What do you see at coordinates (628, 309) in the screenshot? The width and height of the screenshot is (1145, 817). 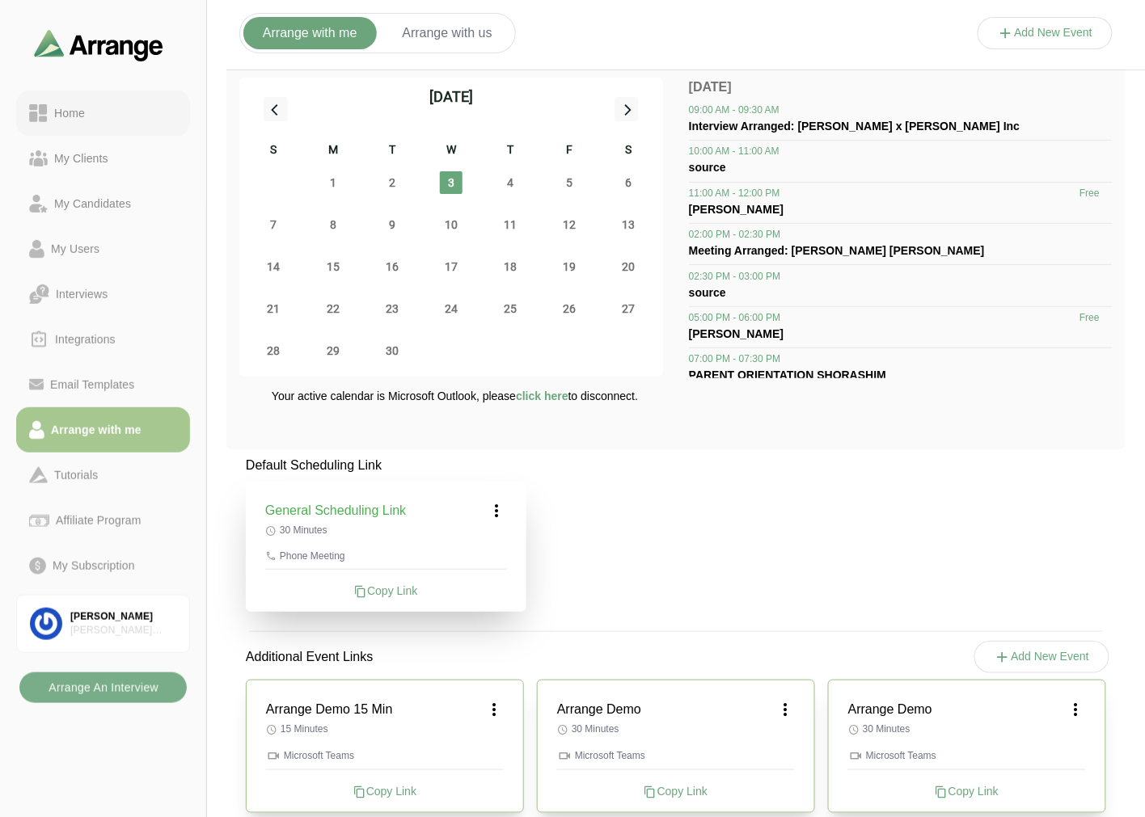 I see `span: Saturday, September 27, 2025` at bounding box center [628, 309].